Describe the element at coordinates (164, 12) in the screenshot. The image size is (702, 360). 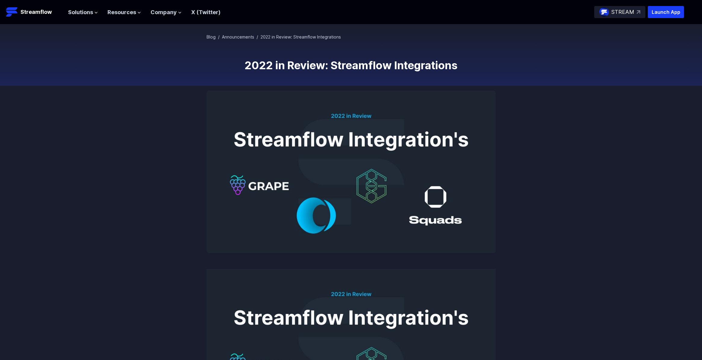
I see `span: Company` at that location.